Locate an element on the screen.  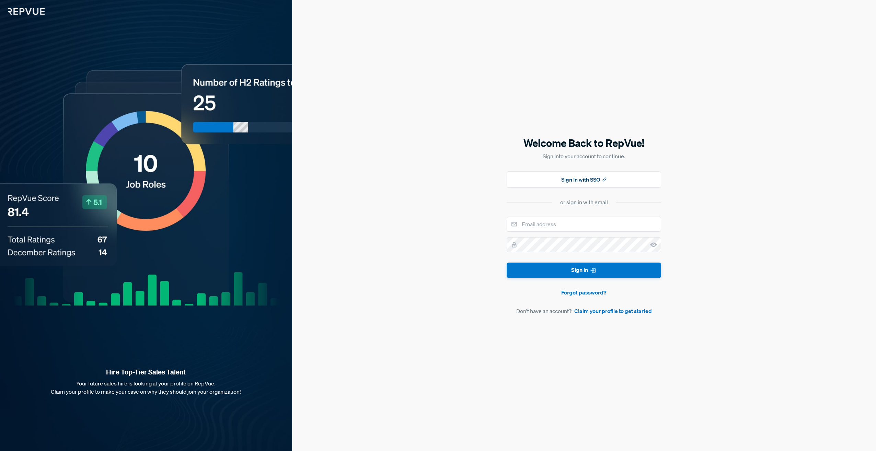
a: Forgot password? is located at coordinates (584, 293).